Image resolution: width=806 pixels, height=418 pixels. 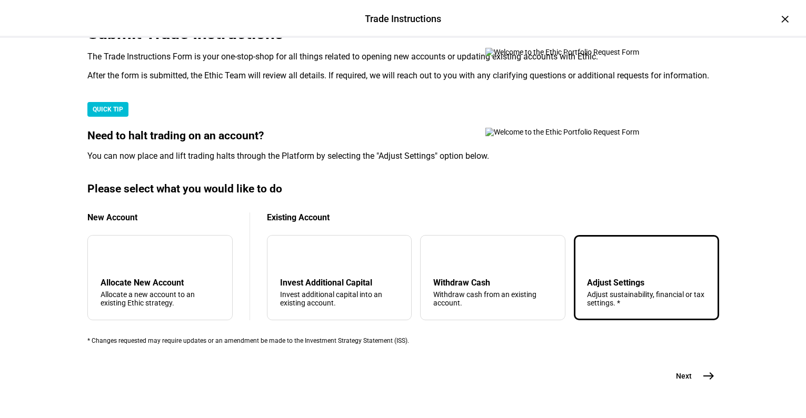 What do you see at coordinates (288, 257) in the screenshot?
I see `mat-icon: arrow_downward` at bounding box center [288, 257].